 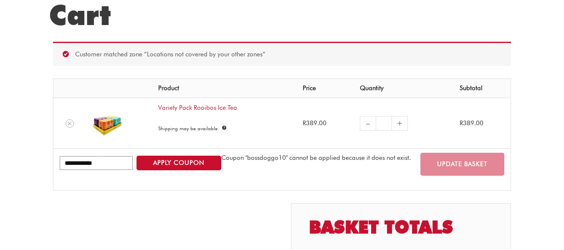 I want to click on input: Product quantity, so click(x=384, y=123).